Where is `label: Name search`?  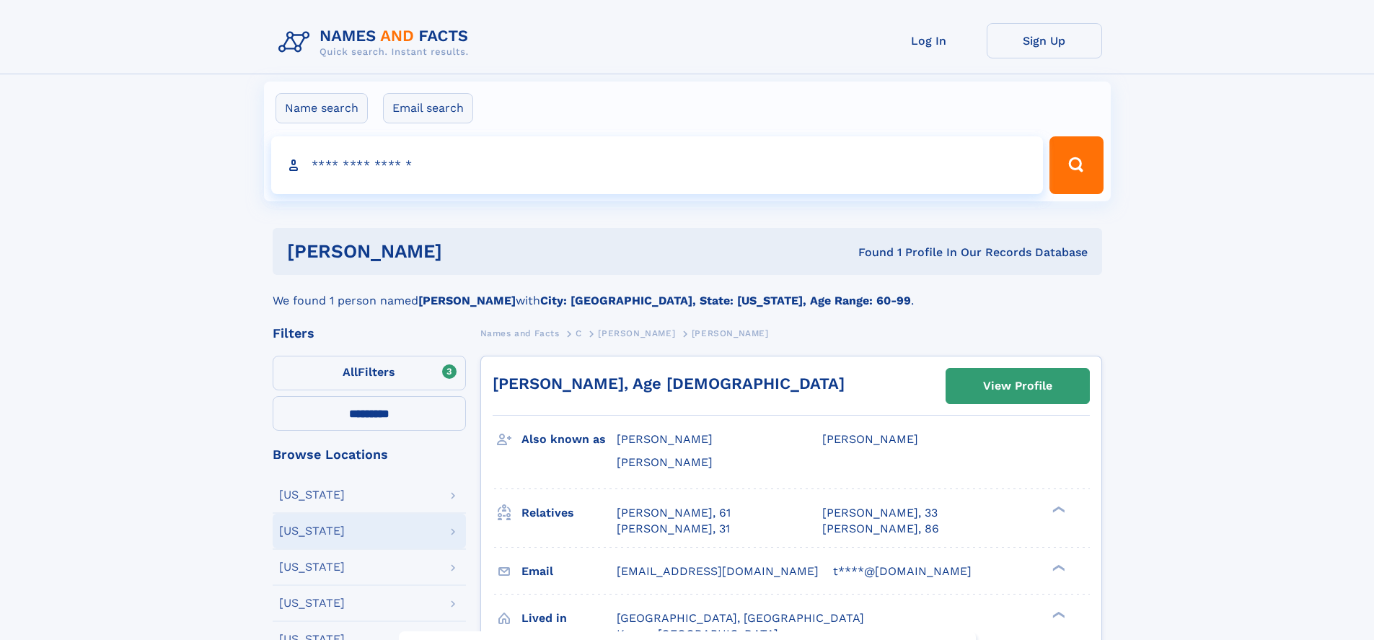 label: Name search is located at coordinates (322, 108).